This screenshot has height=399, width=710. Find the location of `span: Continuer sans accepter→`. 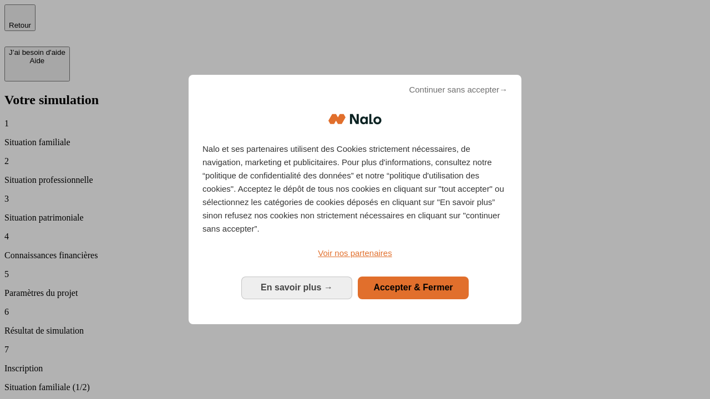

span: Continuer sans accepter→ is located at coordinates (458, 90).